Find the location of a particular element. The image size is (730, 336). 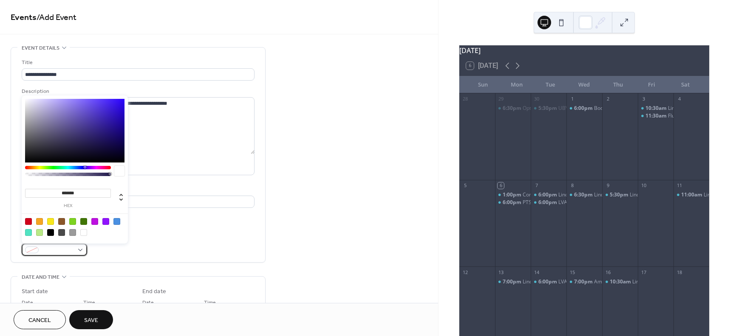

div: 12 is located at coordinates (465, 272).